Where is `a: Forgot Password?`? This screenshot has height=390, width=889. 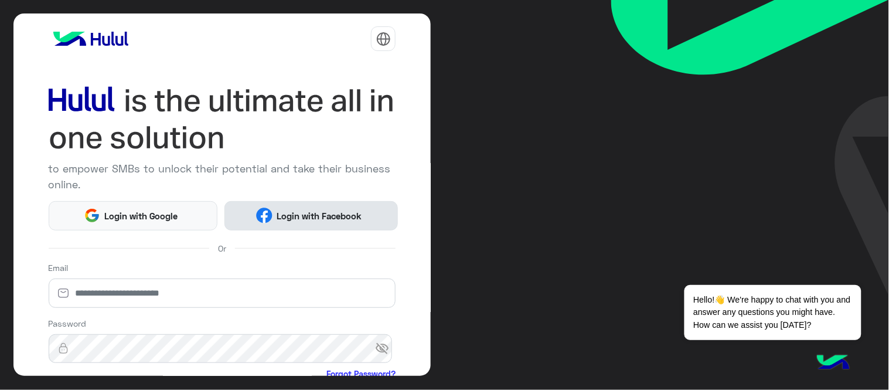
a: Forgot Password? is located at coordinates (361, 373).